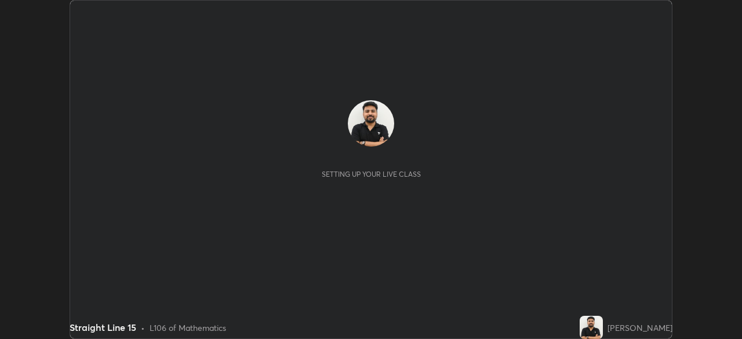  What do you see at coordinates (371, 174) in the screenshot?
I see `div: Setting up your live class` at bounding box center [371, 174].